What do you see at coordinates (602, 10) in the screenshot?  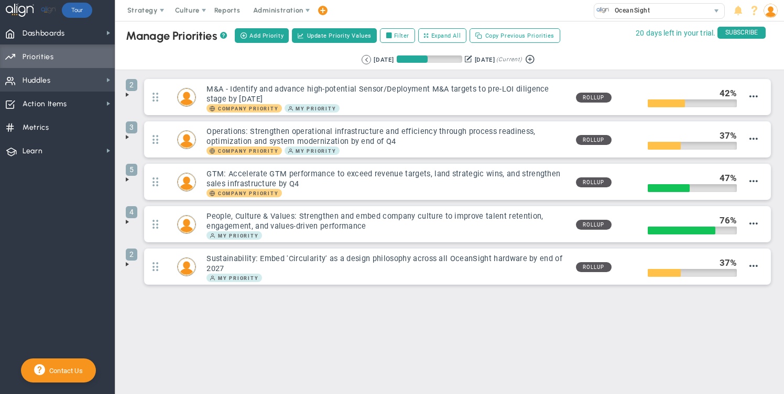 I see `img: 32760.Company.photo` at bounding box center [602, 10].